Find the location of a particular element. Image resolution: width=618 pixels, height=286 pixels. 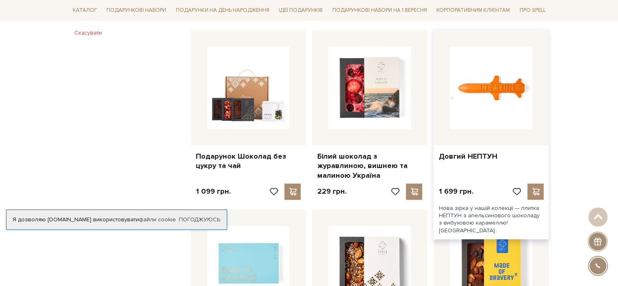

a: Ідеї подарунків is located at coordinates (301, 10).